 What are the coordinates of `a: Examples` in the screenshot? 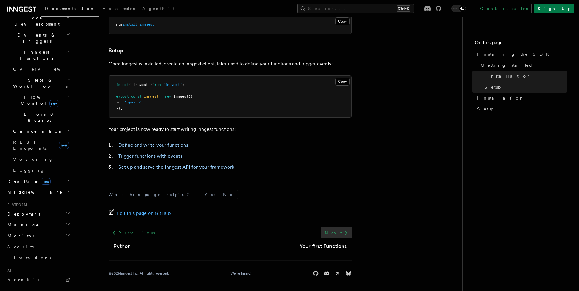 It's located at (119, 9).